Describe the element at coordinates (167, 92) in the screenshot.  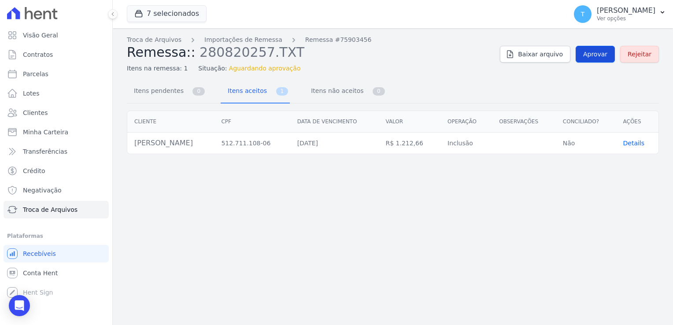
I see `a: Itens pendentes 0` at that location.